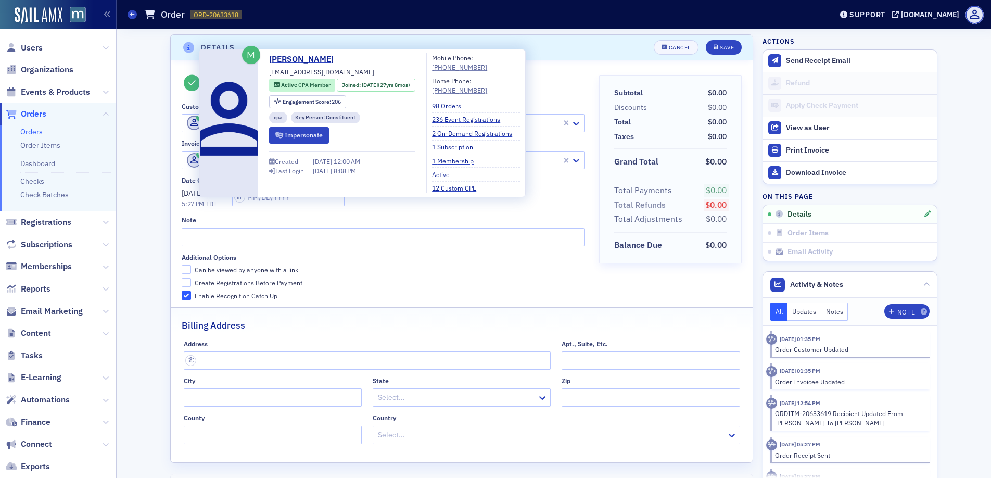  Describe the element at coordinates (46, 245) in the screenshot. I see `span: Subscriptions` at that location.